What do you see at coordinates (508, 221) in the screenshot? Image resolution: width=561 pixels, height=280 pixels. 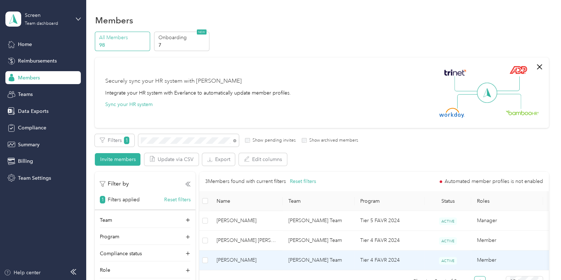 I see `td: Manager` at bounding box center [508, 221].